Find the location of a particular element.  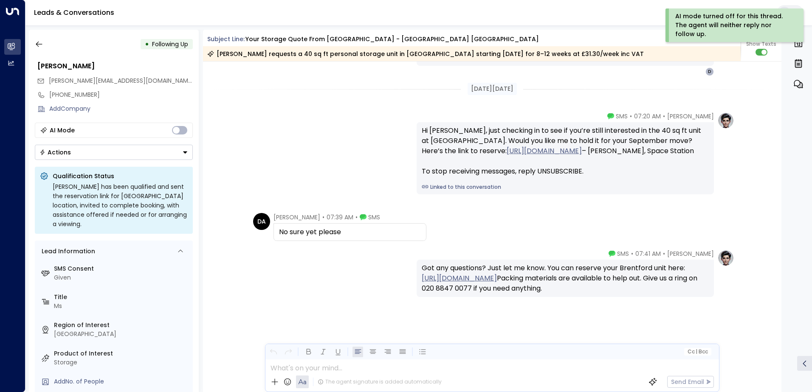

span: dora.sanaaacheampong@gmail.com is located at coordinates (121, 81).